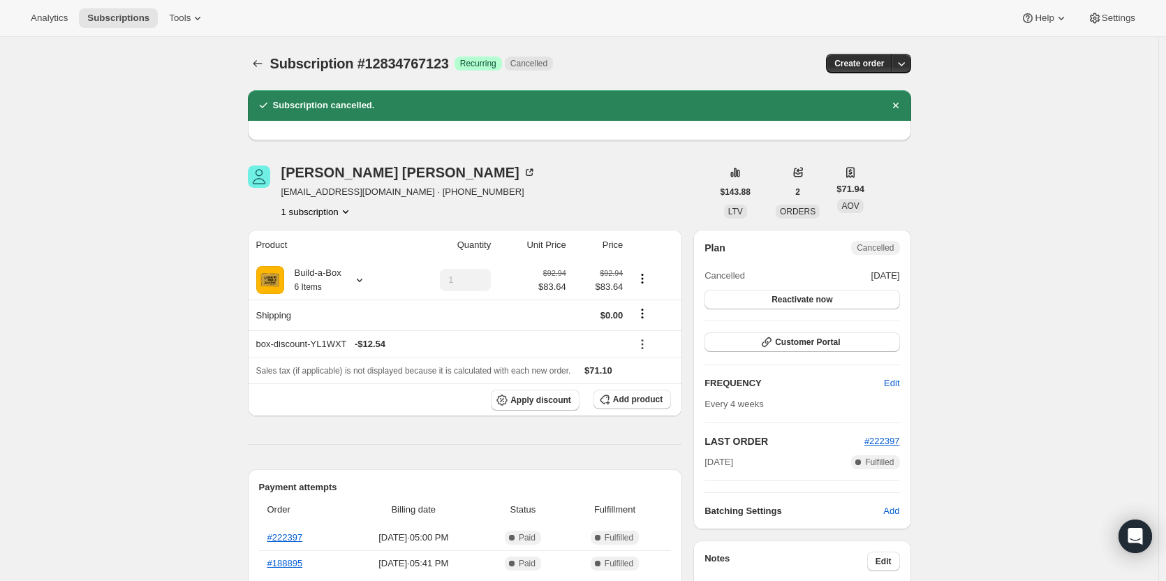 The height and width of the screenshot is (581, 1166). What do you see at coordinates (598, 370) in the screenshot?
I see `span: $71.10` at bounding box center [598, 370].